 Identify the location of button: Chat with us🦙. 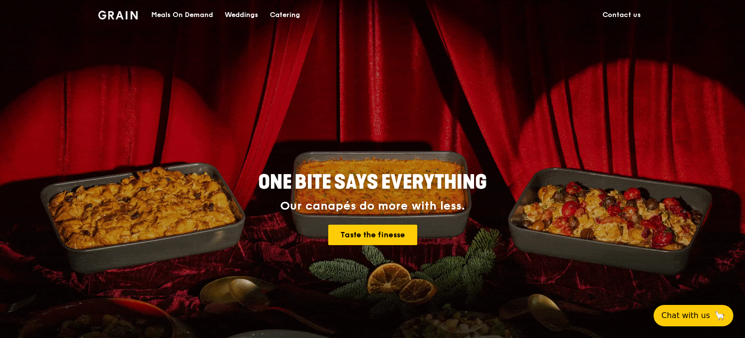
(693, 316).